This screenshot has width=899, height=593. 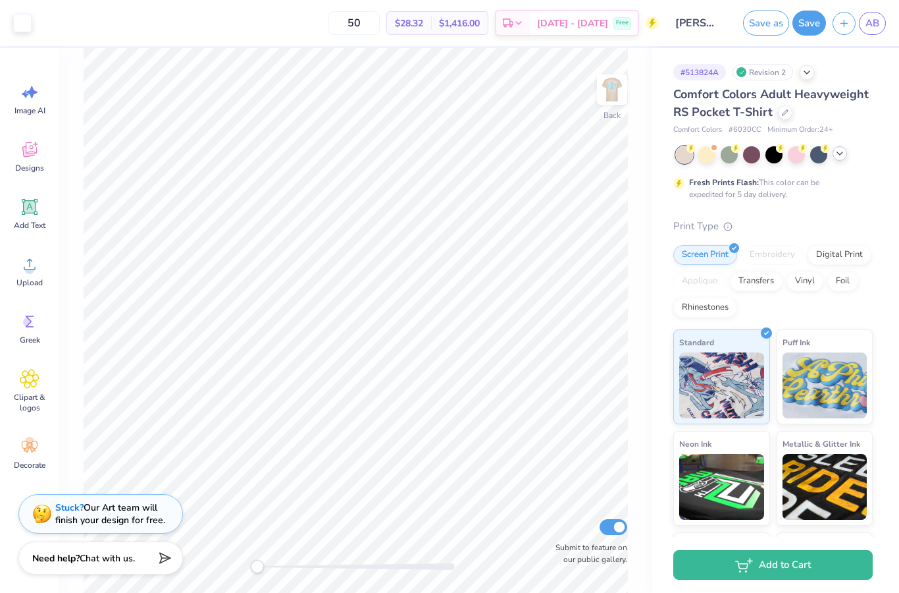 What do you see at coordinates (588, 553) in the screenshot?
I see `label: Submit to feature on our public gallery.` at bounding box center [588, 553].